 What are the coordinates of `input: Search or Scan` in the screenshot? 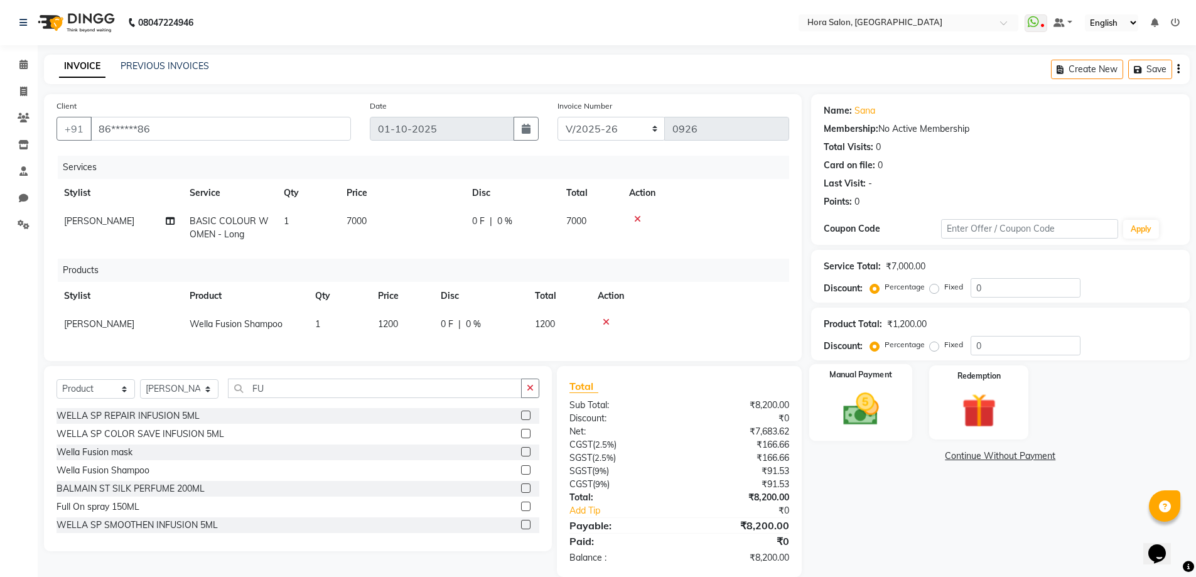 It's located at (375, 388).